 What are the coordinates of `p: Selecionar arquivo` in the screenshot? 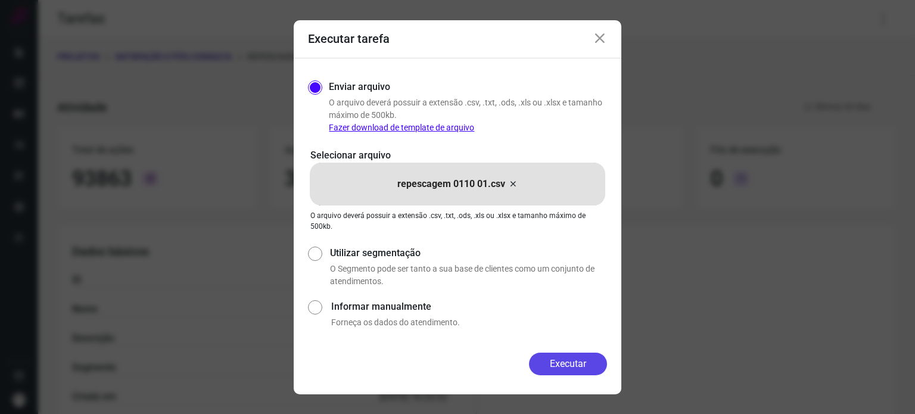 It's located at (457, 155).